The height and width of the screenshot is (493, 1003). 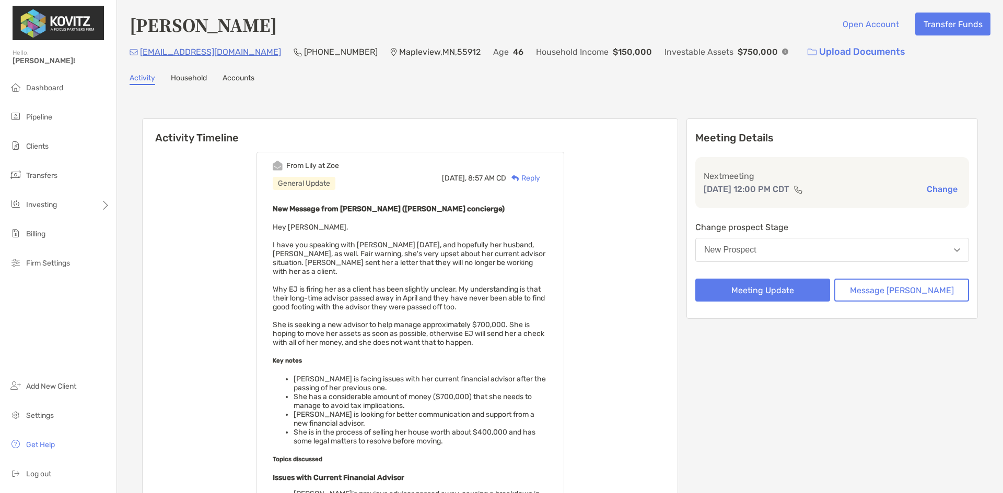 What do you see at coordinates (134, 52) in the screenshot?
I see `img: Email Icon` at bounding box center [134, 52].